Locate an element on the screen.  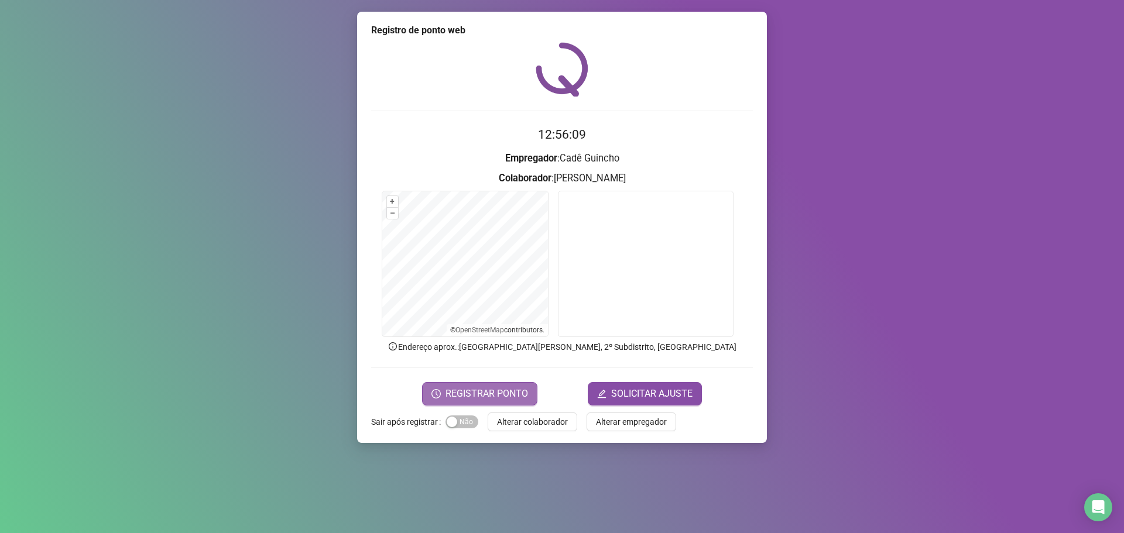
strong: Colaborador is located at coordinates (525, 178).